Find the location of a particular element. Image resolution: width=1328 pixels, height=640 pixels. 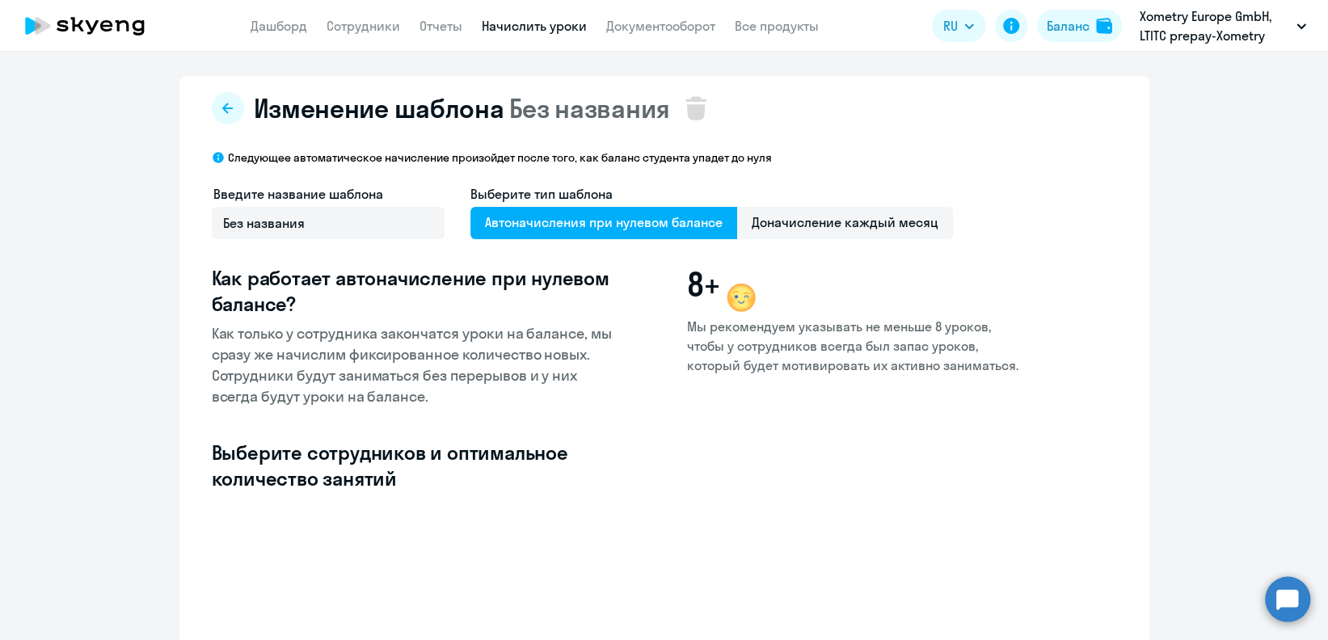

span: Автоначисления при нулевом балансе is located at coordinates (604, 223).